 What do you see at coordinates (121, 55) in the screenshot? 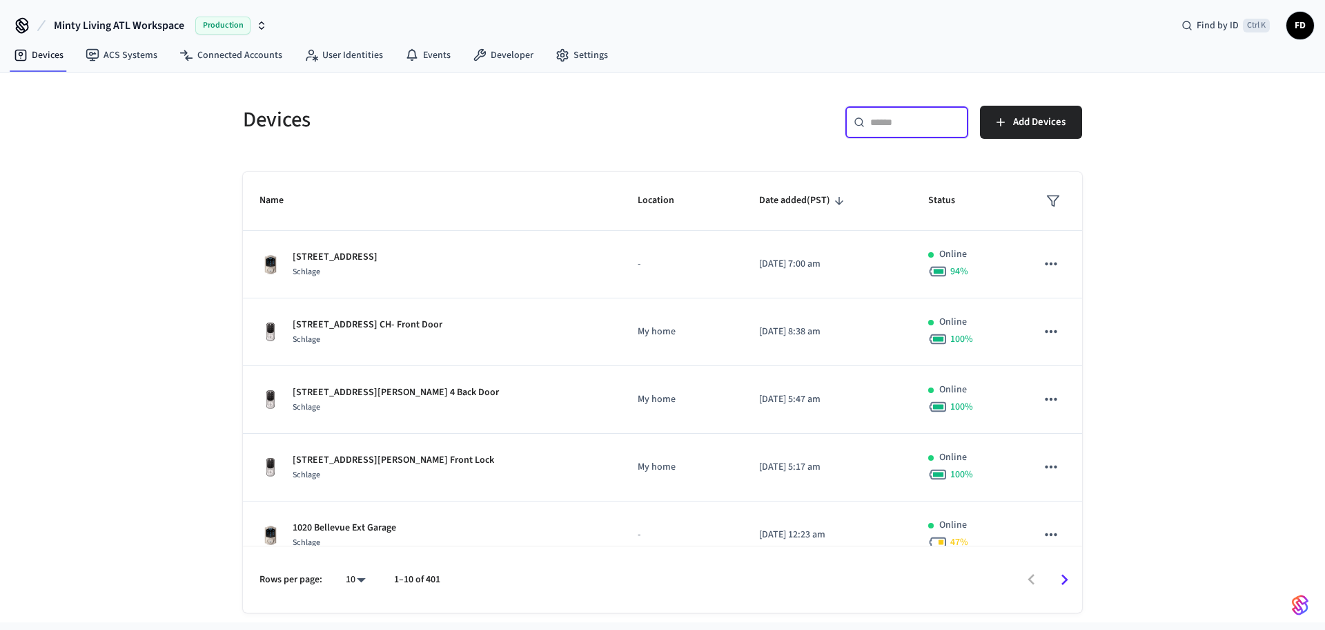
I see `a: ACS Systems` at bounding box center [121, 55].